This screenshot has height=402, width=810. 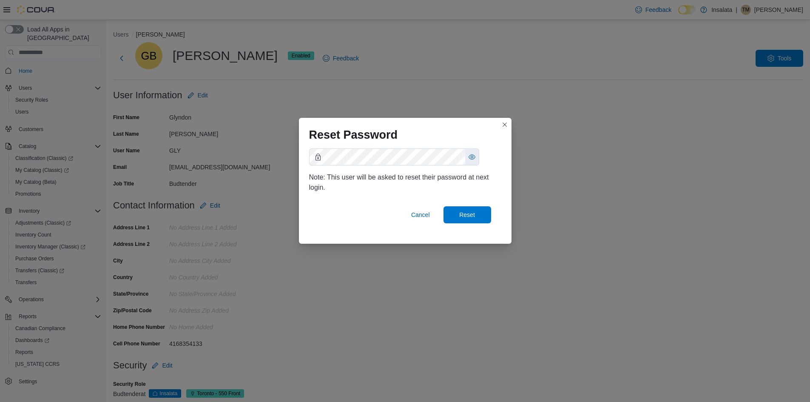 I want to click on span: Reset, so click(x=467, y=215).